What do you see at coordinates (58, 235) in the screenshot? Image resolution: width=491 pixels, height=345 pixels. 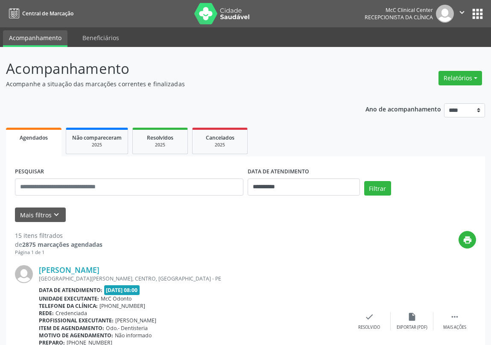 I see `div: 15 itens filtrados` at bounding box center [58, 235].